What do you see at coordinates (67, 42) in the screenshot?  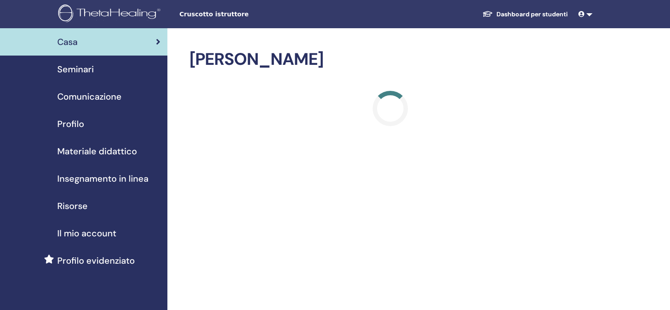 I see `span: Casa` at bounding box center [67, 42].